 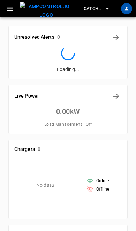 I want to click on span: Loading..., so click(x=68, y=69).